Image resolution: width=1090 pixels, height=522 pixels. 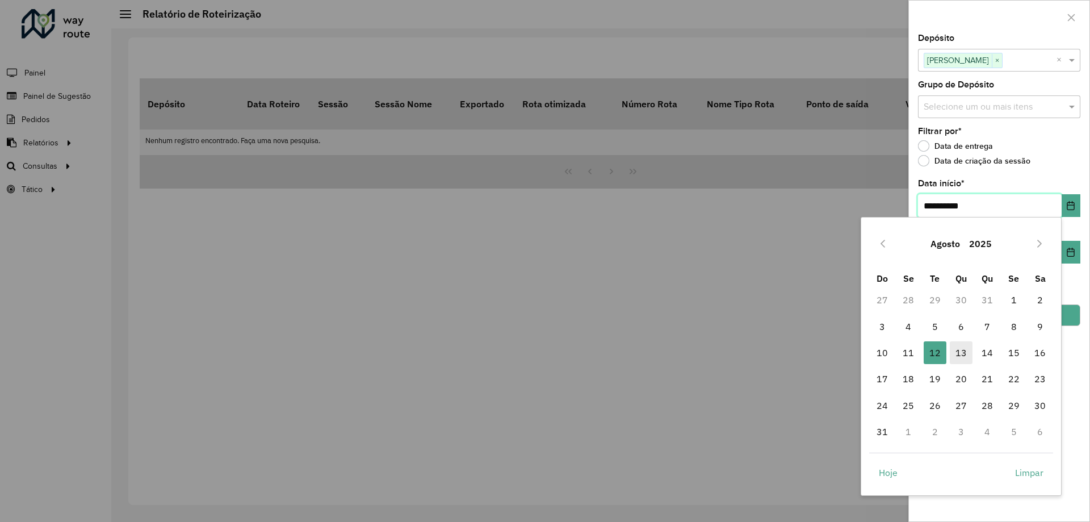 I want to click on td: 17, so click(x=882, y=379).